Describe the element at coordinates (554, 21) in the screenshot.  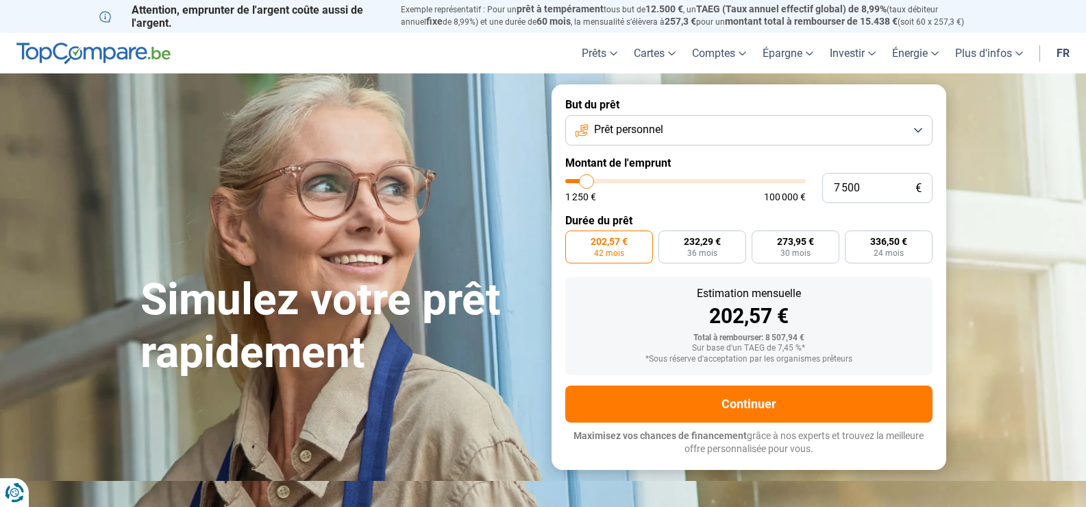
I see `span: 60 mois` at that location.